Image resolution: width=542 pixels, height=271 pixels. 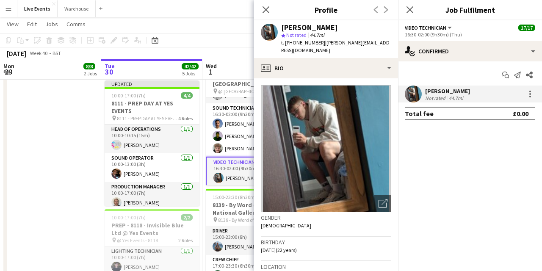 What do you see at coordinates (317, 35) in the screenshot?
I see `span: 44.7mi` at bounding box center [317, 35].